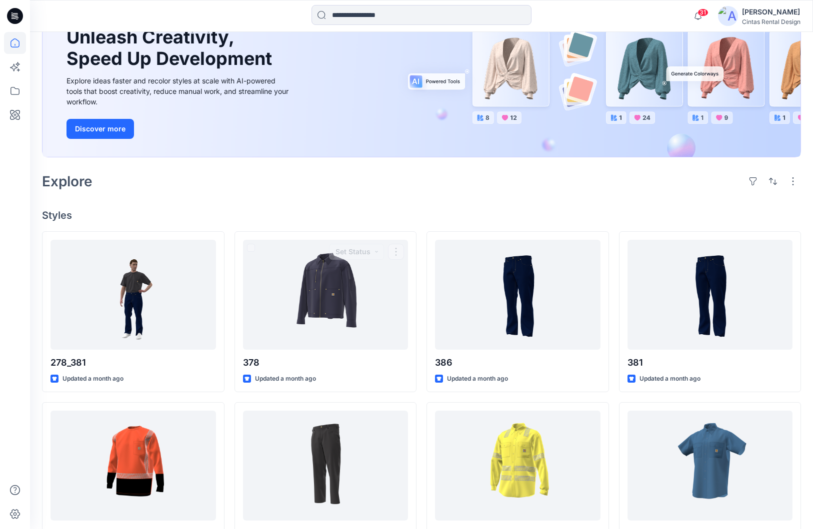 The image size is (813, 529). I want to click on a: 381, so click(710, 295).